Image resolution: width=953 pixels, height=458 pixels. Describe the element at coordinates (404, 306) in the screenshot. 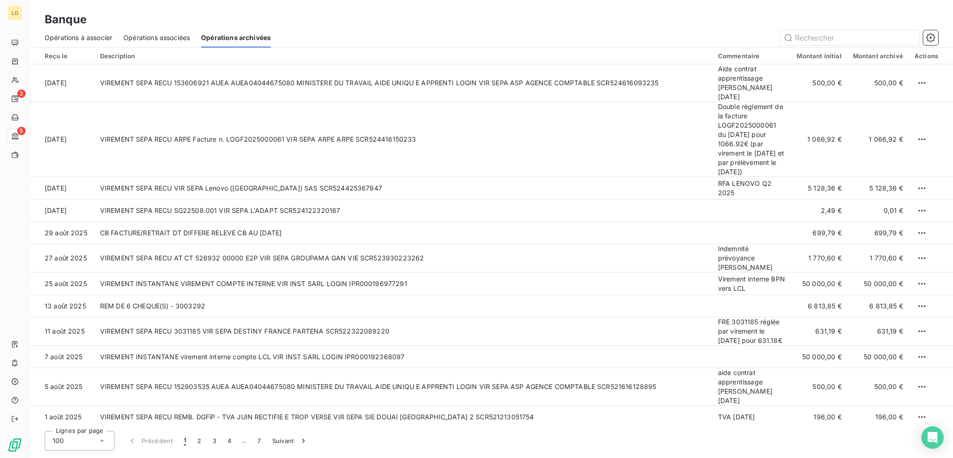

I see `td: REM DE 6 CHEQUE(S) - 3003292` at that location.